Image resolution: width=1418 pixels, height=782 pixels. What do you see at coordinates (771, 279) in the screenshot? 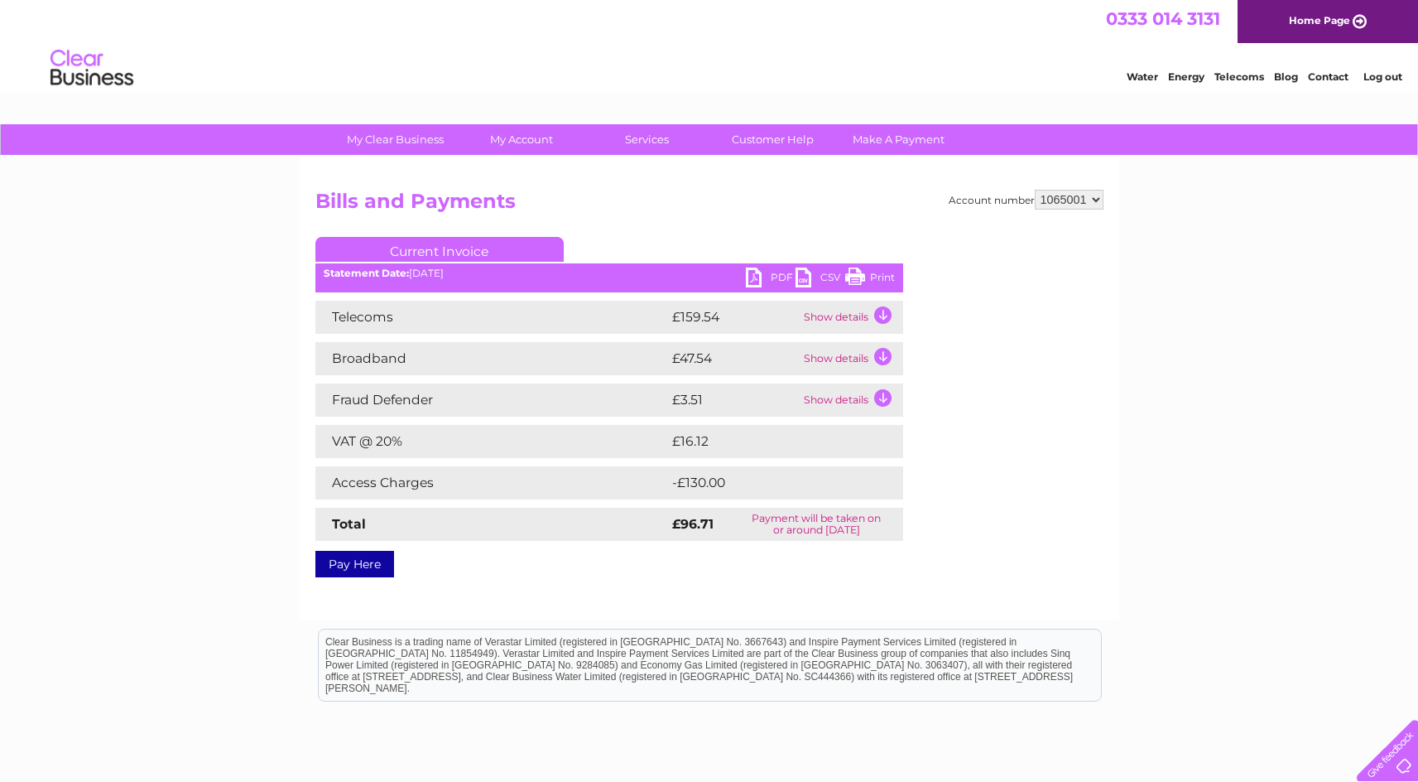
I see `a: PDF` at bounding box center [771, 279].